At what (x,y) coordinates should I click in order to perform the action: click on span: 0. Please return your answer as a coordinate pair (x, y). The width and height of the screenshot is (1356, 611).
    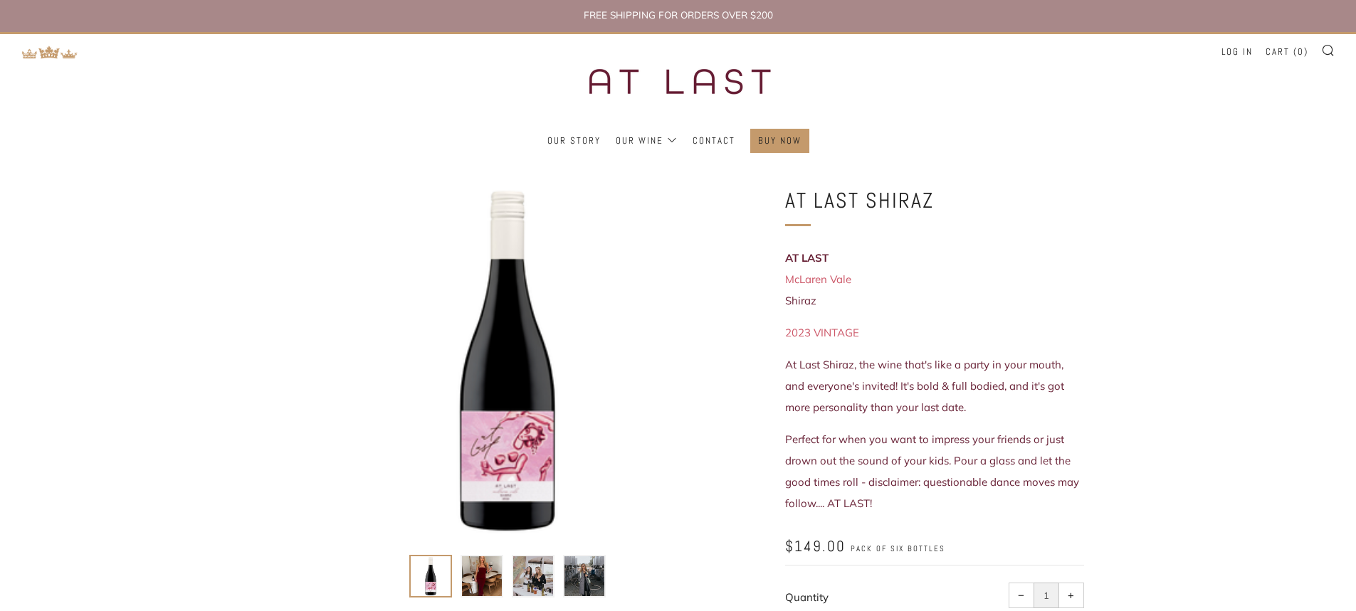
    Looking at the image, I should click on (1300, 51).